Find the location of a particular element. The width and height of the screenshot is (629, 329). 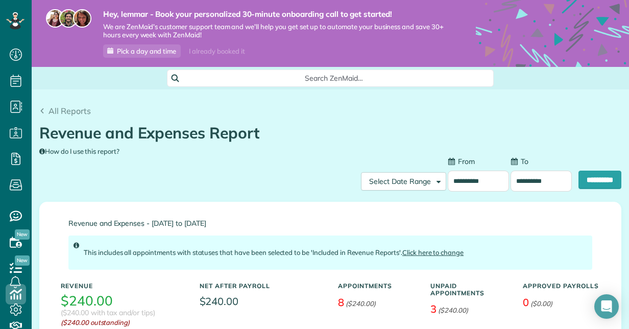

em: ($240.00 outstanding) is located at coordinates (123, 322).